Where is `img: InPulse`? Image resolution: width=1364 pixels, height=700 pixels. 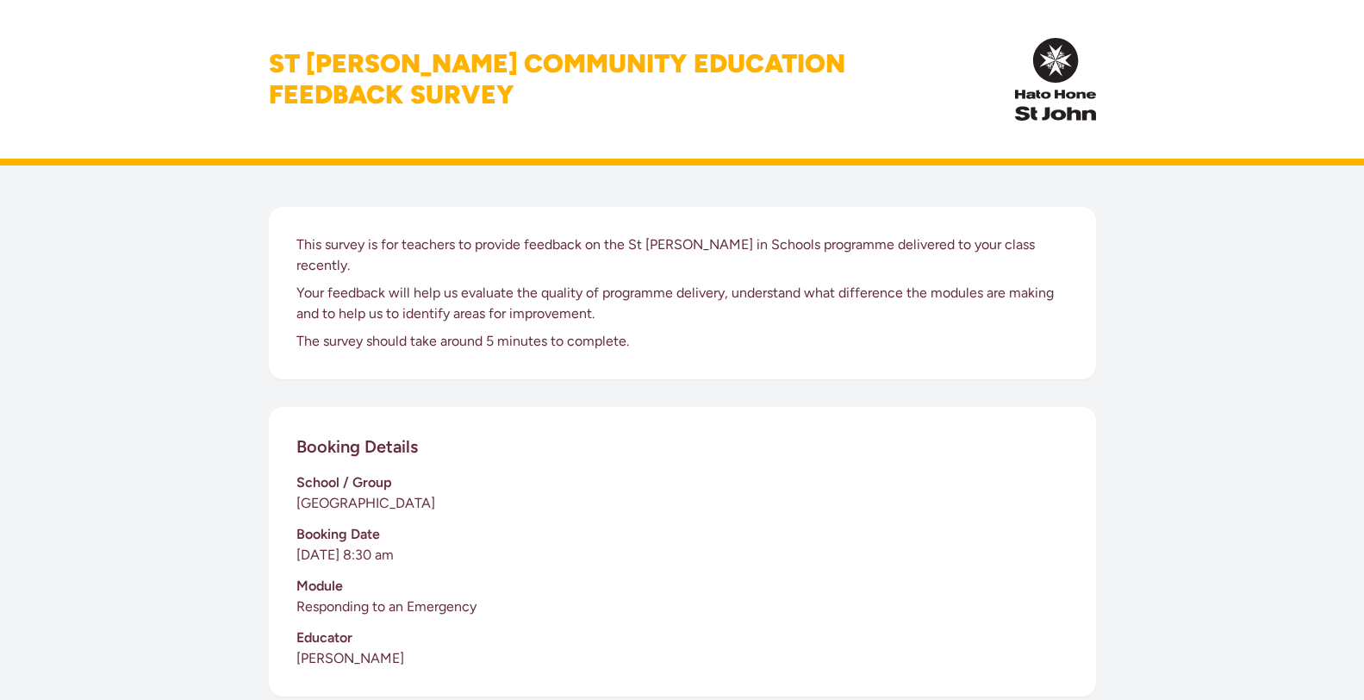 img: InPulse is located at coordinates (1055, 79).